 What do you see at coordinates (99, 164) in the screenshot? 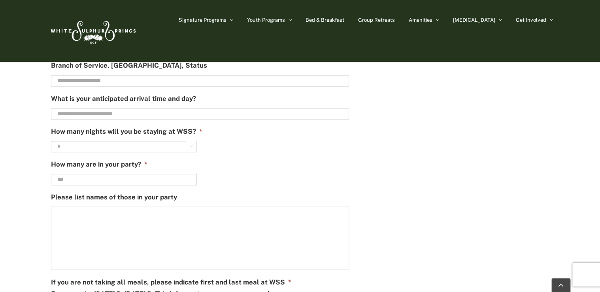
I see `label: How many are in your party?` at bounding box center [99, 164].